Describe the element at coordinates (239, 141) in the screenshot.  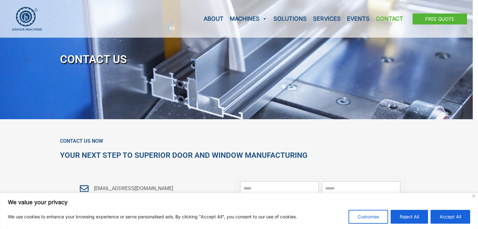
I see `h6: Contact Us Now` at that location.